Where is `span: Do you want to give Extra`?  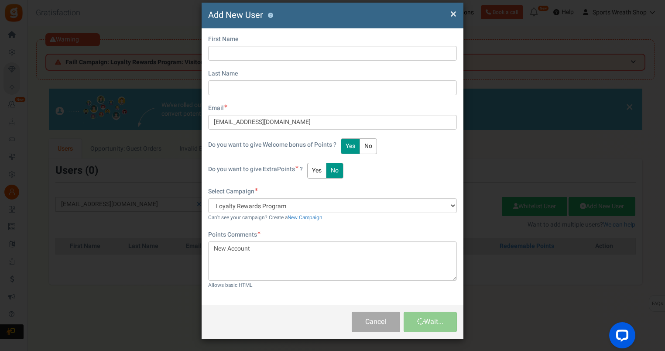
span: Do you want to give Extra is located at coordinates (243, 169).